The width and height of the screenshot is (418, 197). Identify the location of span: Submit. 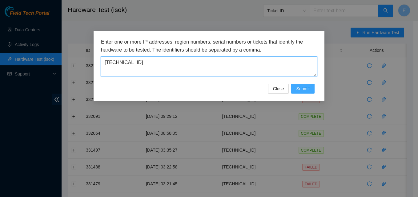
(303, 89).